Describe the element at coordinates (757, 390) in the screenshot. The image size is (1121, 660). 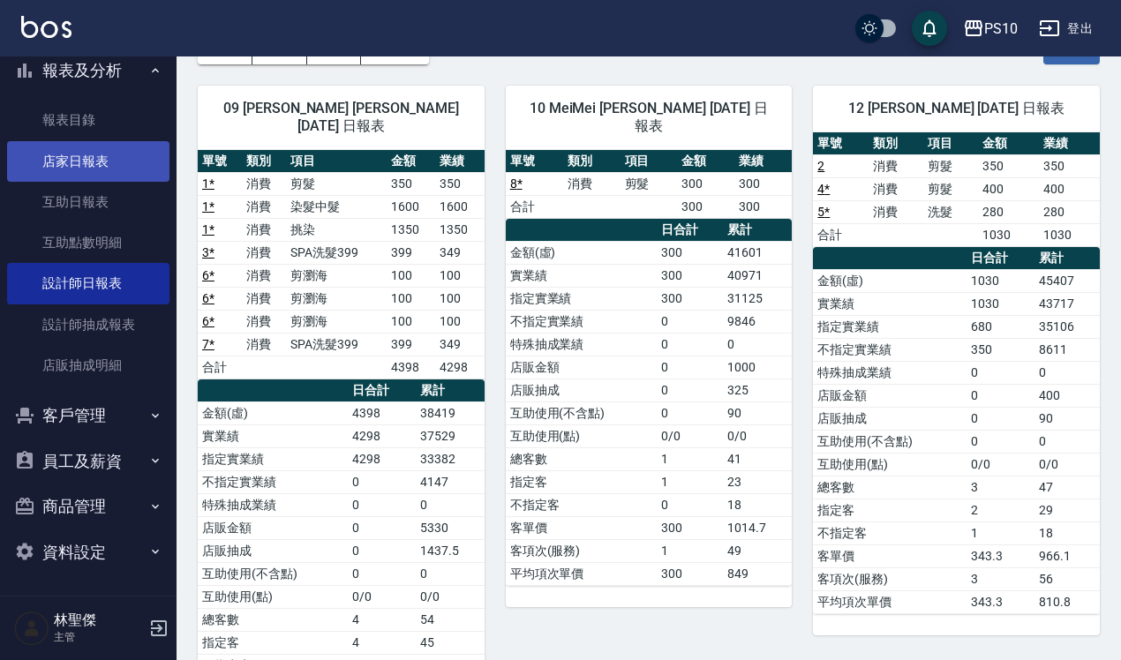
I see `td: 325` at that location.